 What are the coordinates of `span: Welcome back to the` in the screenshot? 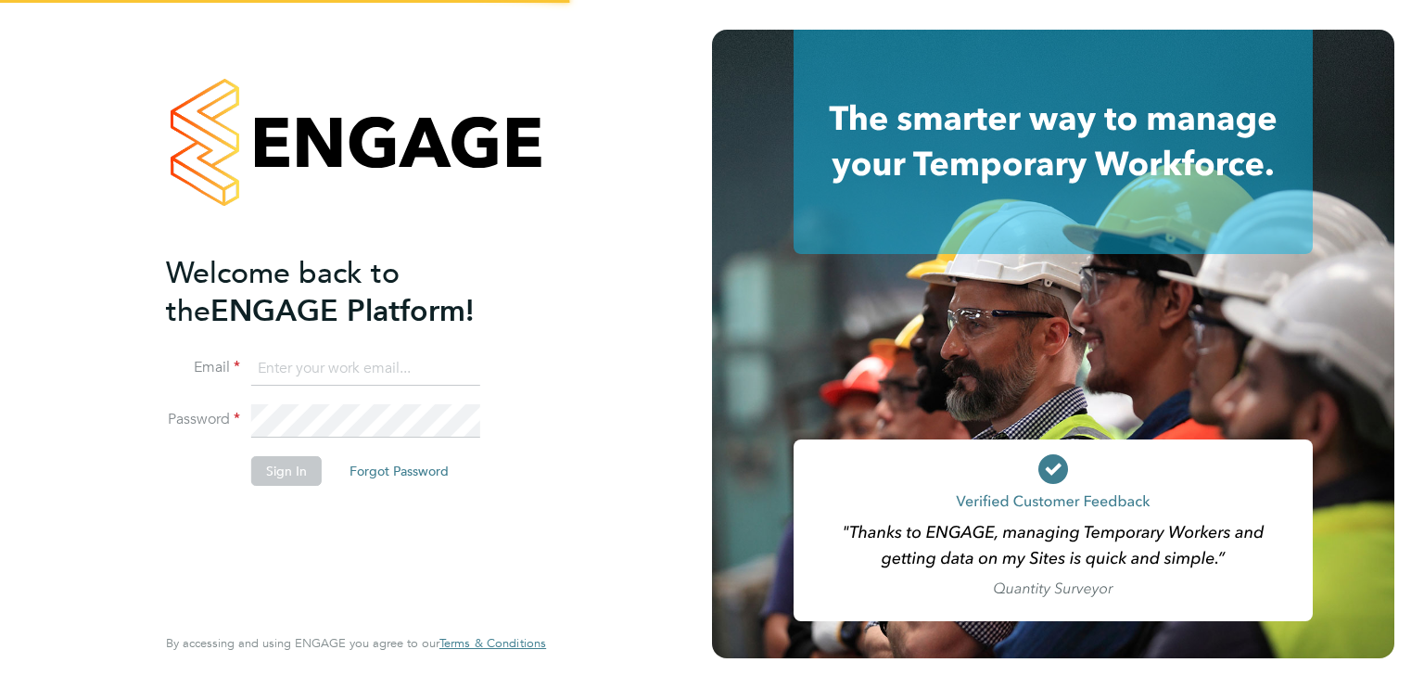 It's located at (283, 292).